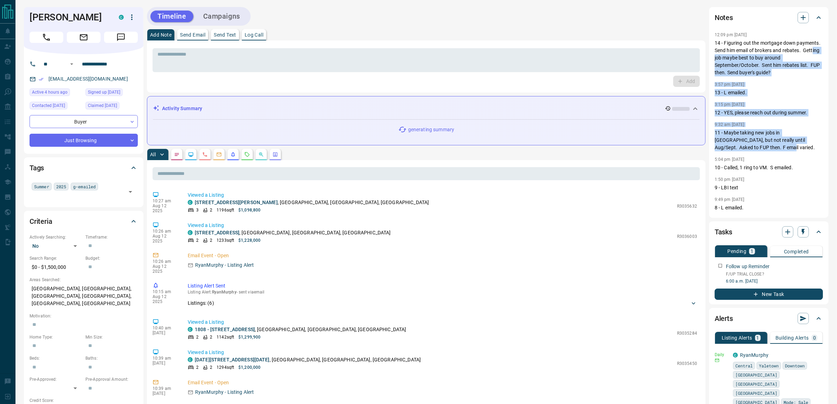 This screenshot has width=837, height=404. What do you see at coordinates (769, 187) in the screenshot?
I see `p: 9 - LBI text` at bounding box center [769, 187].